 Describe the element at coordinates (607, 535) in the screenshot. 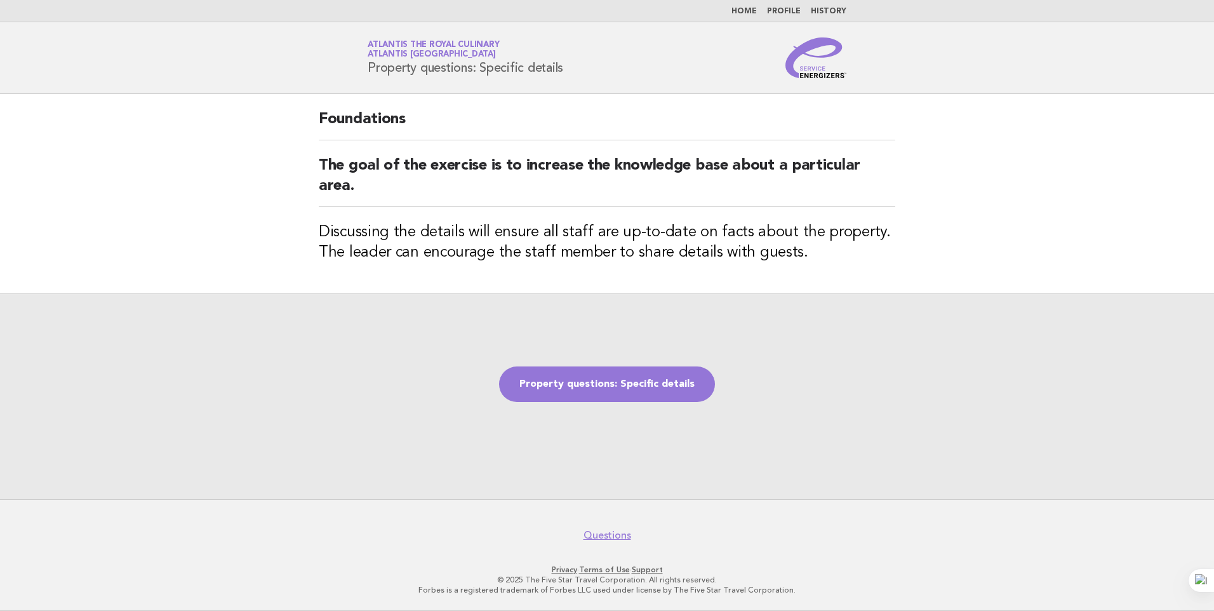

I see `a: Questions` at that location.